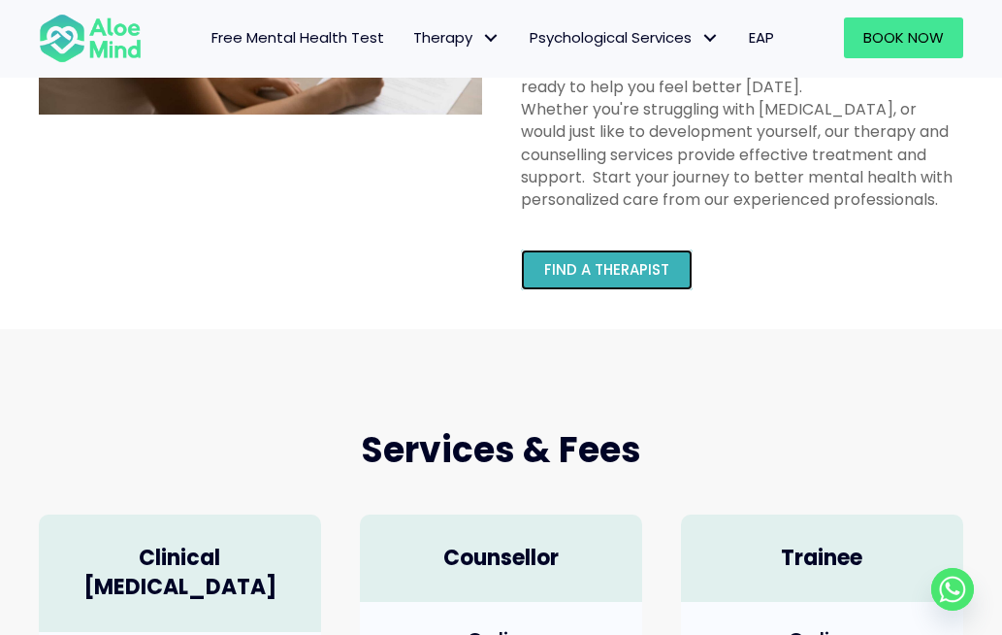 The width and height of the screenshot is (1002, 635). What do you see at coordinates (625, 37) in the screenshot?
I see `span: Psychological Services` at bounding box center [625, 37].